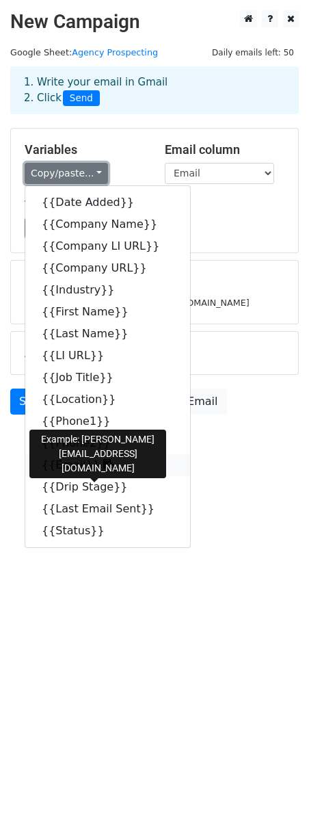 The width and height of the screenshot is (309, 836). I want to click on h2: New Campaign, so click(155, 22).